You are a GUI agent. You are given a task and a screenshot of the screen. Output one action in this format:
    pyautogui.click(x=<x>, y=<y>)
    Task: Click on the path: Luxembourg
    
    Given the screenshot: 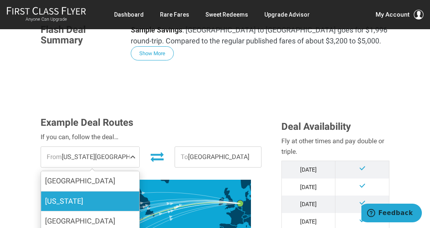 What is the action you would take?
    pyautogui.click(x=242, y=211)
    